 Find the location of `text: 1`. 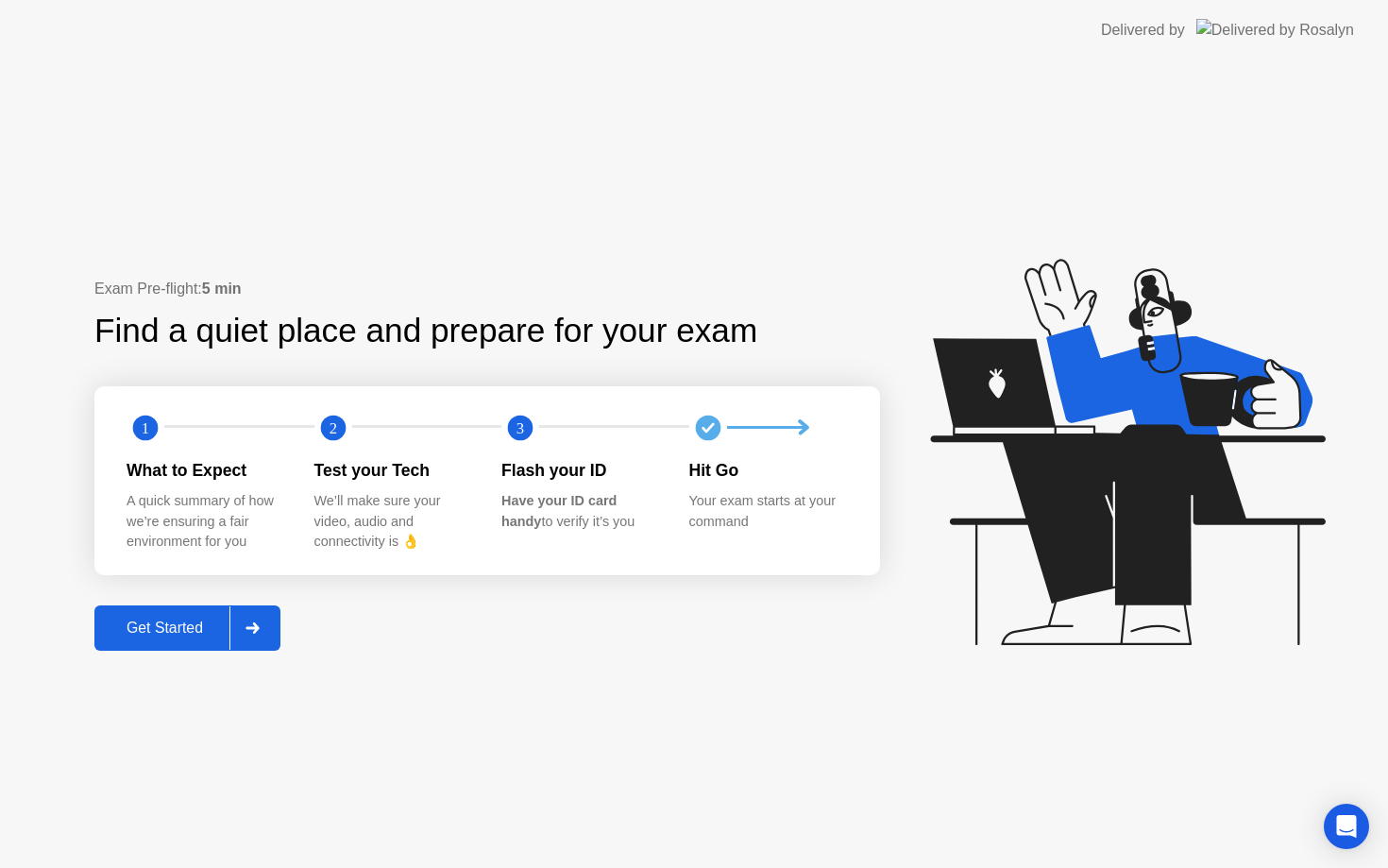

text: 1 is located at coordinates (145, 427).